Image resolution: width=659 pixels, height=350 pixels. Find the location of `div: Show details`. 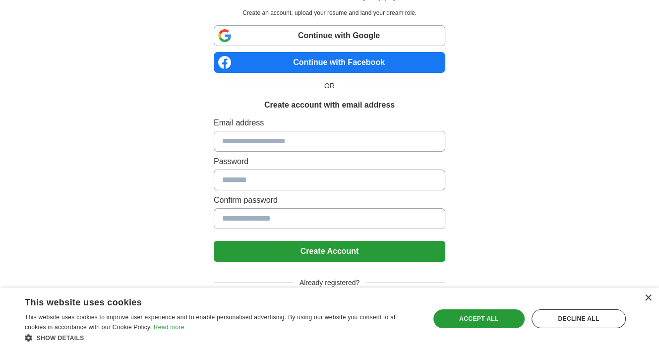

div: Show details is located at coordinates (221, 338).